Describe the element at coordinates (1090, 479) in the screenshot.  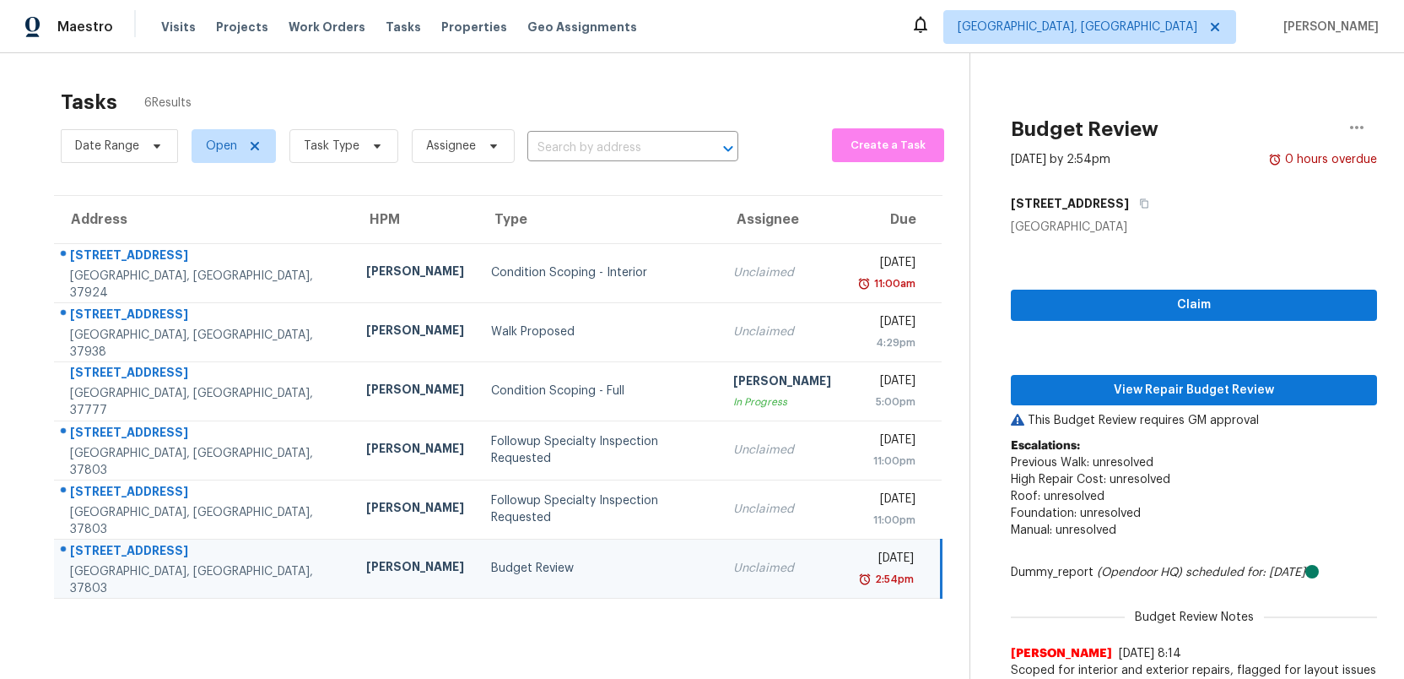
I see `span: High Repair Cost: unresolved` at that location.